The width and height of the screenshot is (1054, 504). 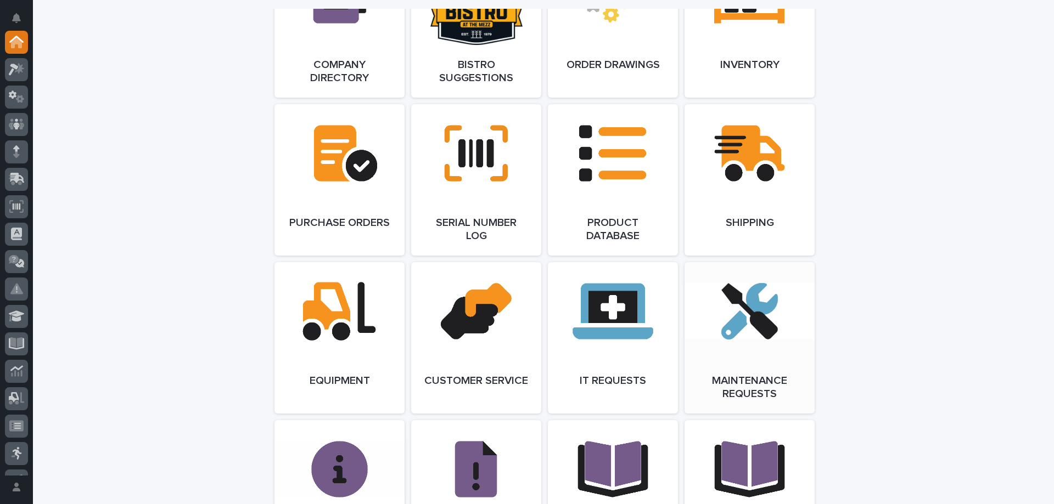 I want to click on div: Notifications, so click(x=21, y=22).